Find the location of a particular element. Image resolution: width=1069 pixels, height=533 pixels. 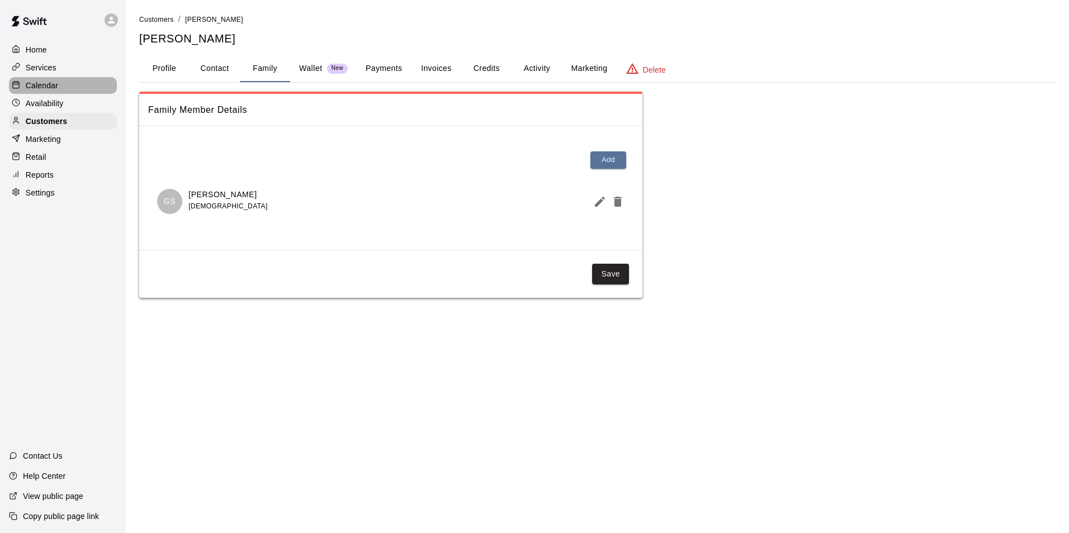

div: Calendar is located at coordinates (63, 86).